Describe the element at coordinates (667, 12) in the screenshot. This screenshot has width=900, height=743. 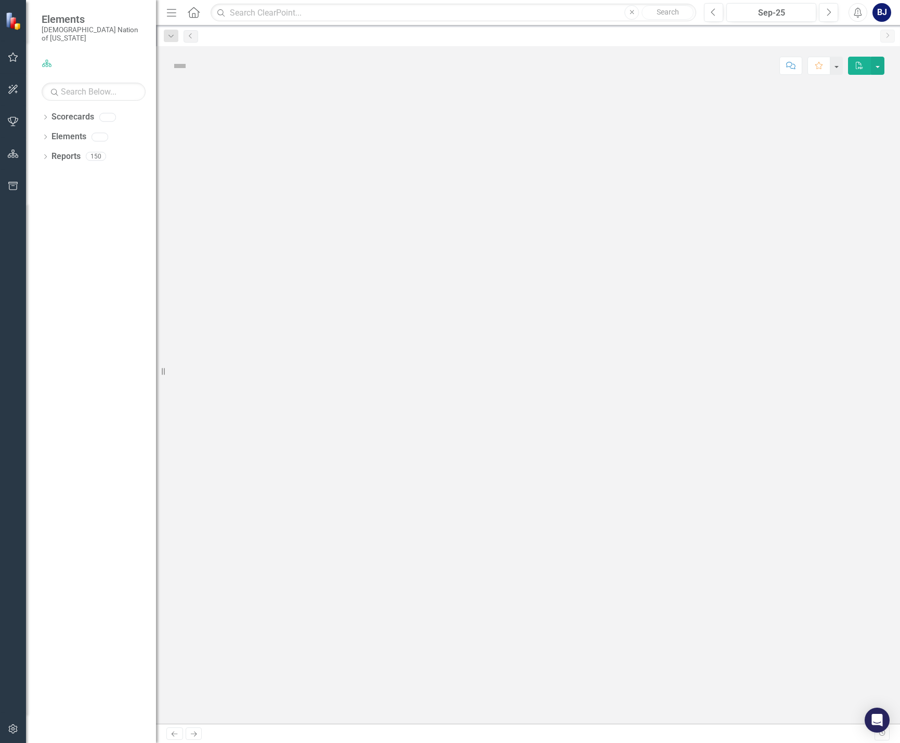
I see `span: Search` at that location.